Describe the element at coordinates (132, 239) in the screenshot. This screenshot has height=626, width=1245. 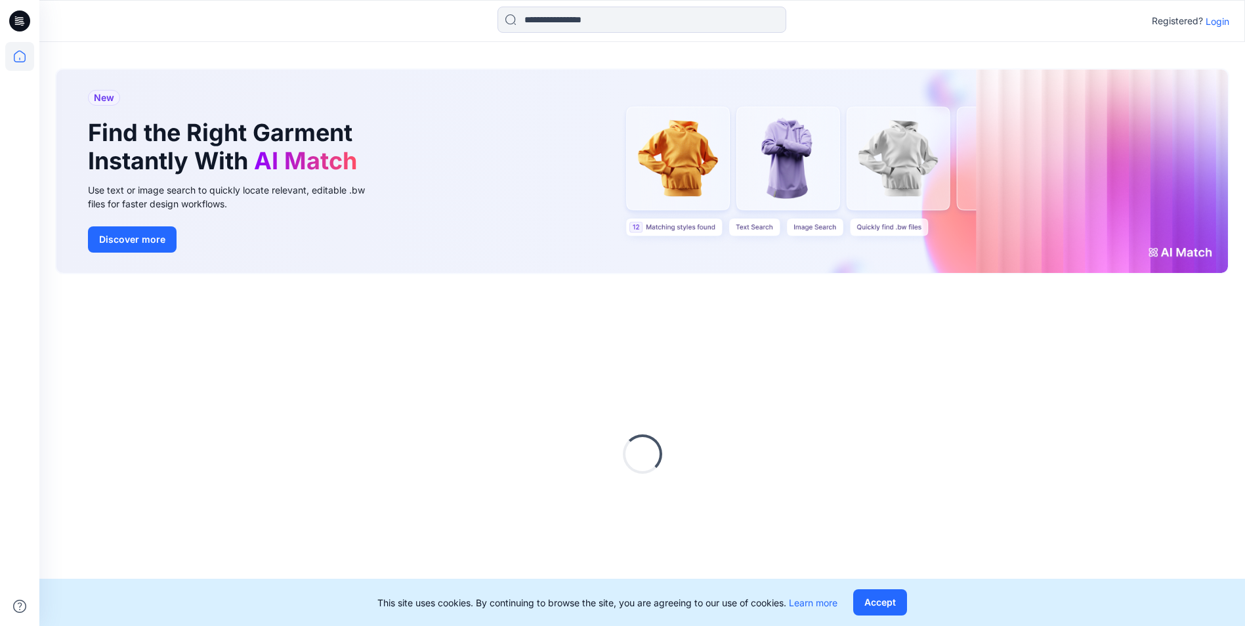
I see `a: Discover more` at that location.